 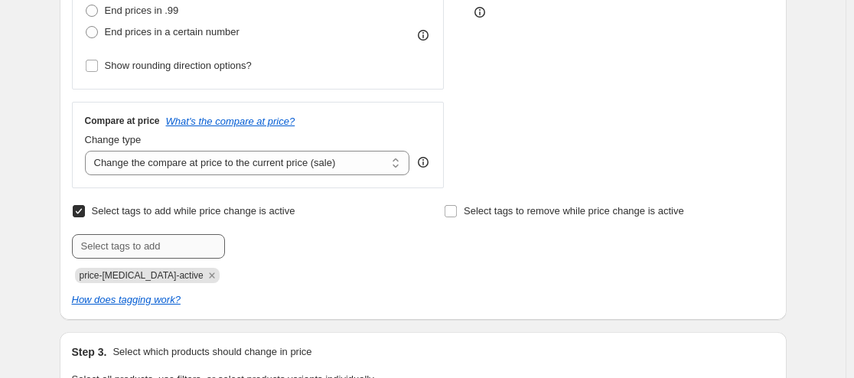 I want to click on span: Show rounding direction options?, so click(x=178, y=65).